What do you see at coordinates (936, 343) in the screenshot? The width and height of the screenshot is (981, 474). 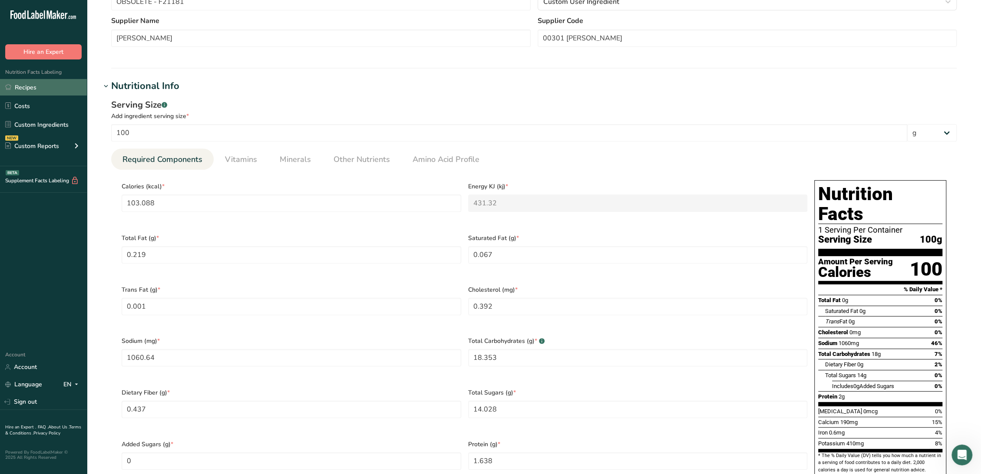 I see `span: 46%` at bounding box center [936, 343].